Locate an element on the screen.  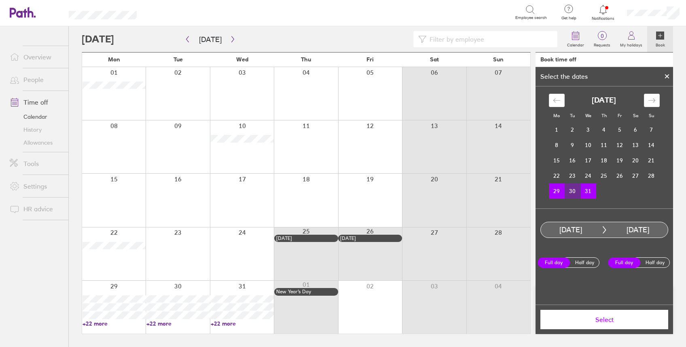
div: Move backward to switch to the previous month. is located at coordinates (556, 100).